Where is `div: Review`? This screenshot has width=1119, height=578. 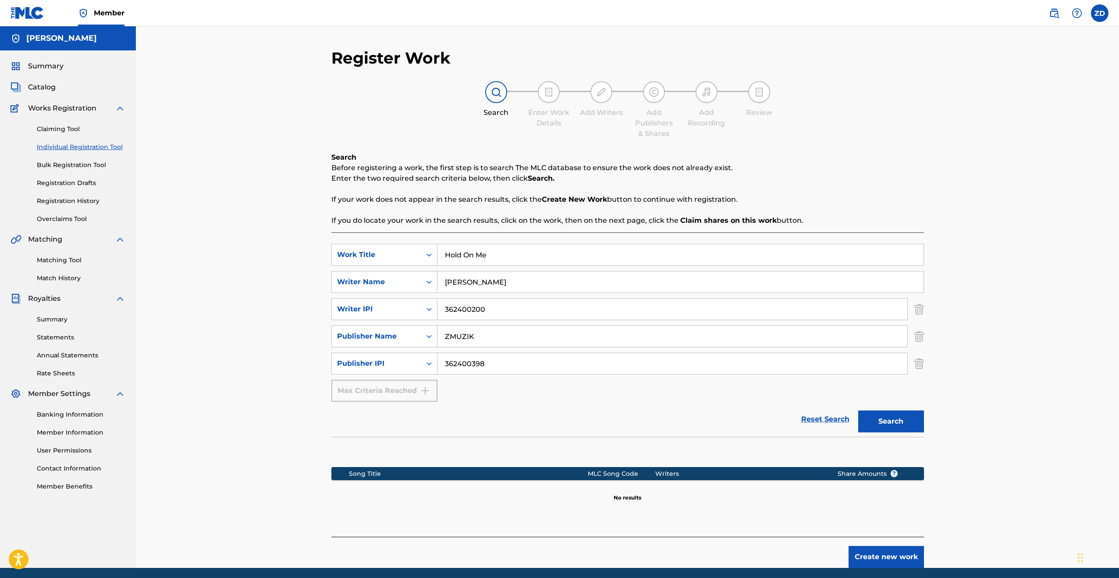 div: Review is located at coordinates (759, 113).